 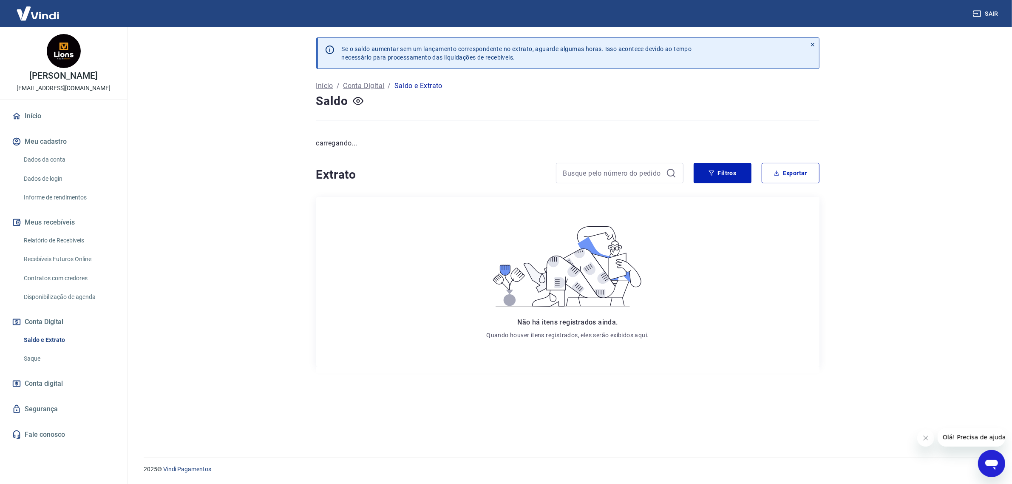 I want to click on a: Saque, so click(x=68, y=358).